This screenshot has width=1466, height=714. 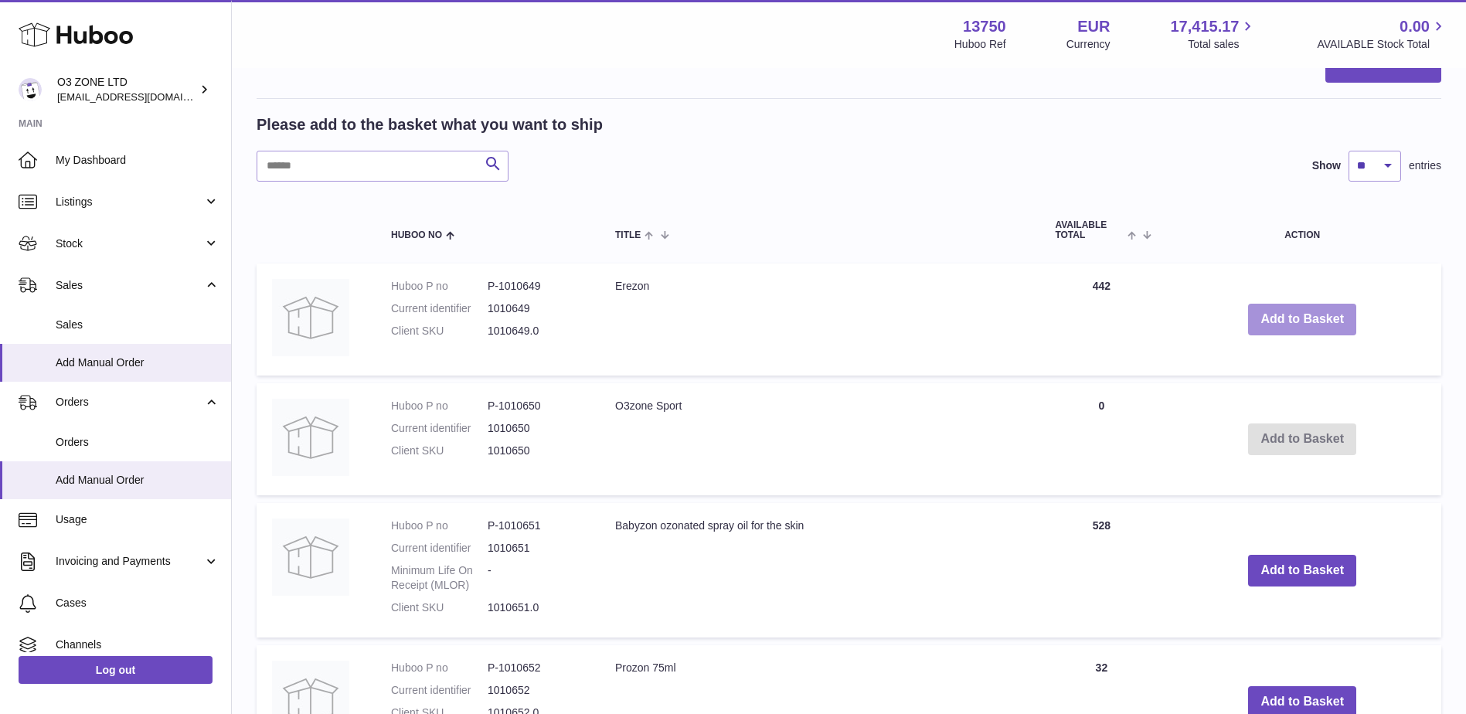 What do you see at coordinates (311, 318) in the screenshot?
I see `img: Erezon` at bounding box center [311, 318].